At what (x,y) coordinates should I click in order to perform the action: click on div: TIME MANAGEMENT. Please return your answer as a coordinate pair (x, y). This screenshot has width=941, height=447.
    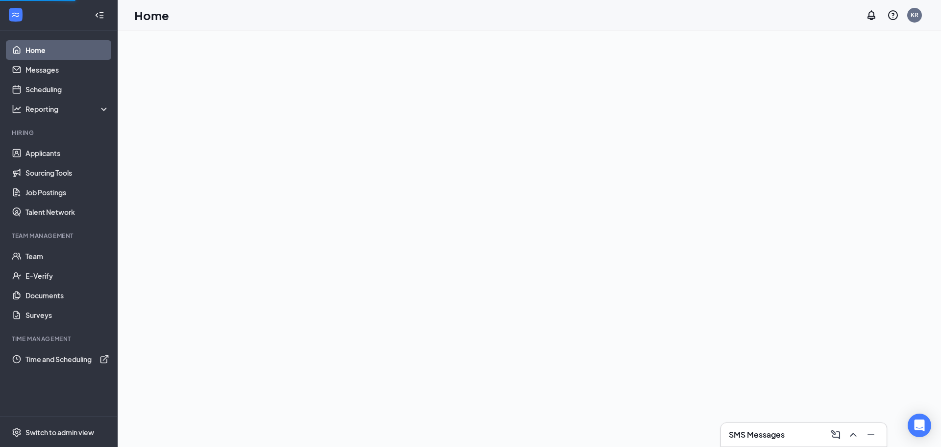
    Looking at the image, I should click on (59, 338).